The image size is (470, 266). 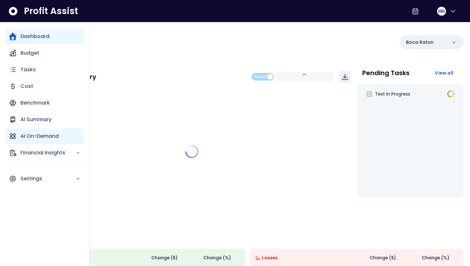 I want to click on p: Benchmark, so click(x=35, y=103).